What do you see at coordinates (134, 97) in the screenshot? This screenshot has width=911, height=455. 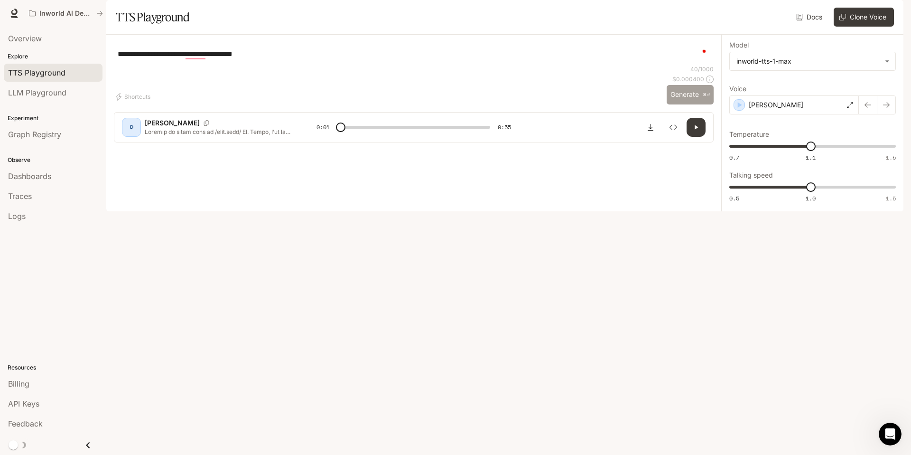 I see `button: Shortcuts` at bounding box center [134, 97].